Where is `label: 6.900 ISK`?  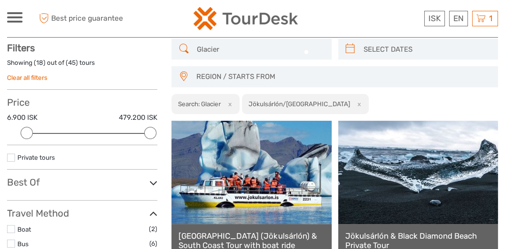
label: 6.900 ISK is located at coordinates (22, 118).